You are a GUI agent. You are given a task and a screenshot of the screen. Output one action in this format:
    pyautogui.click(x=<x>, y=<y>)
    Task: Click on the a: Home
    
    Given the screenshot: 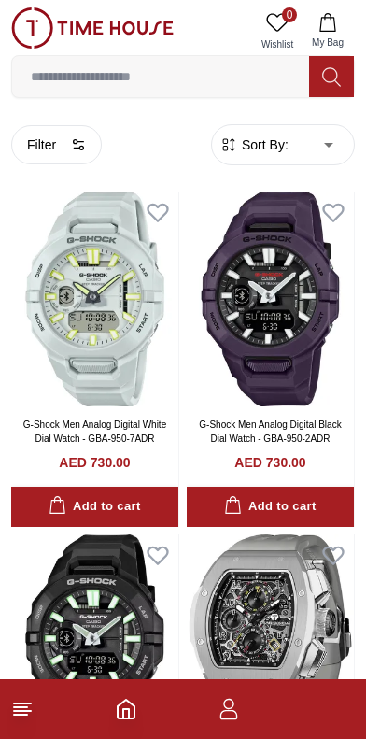 What is the action you would take?
    pyautogui.click(x=126, y=709)
    